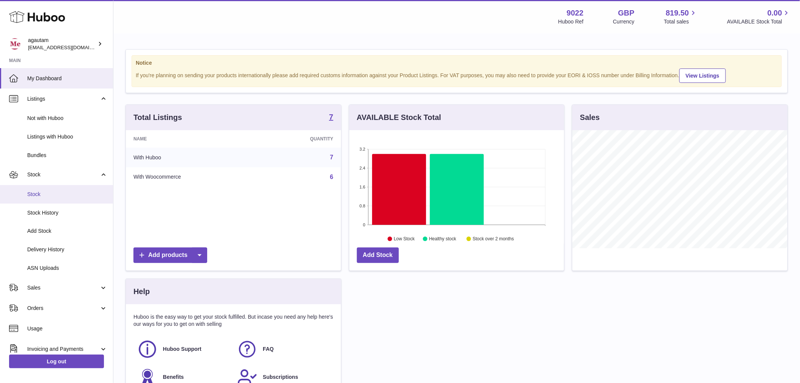 This screenshot has height=383, width=800. Describe the element at coordinates (624, 22) in the screenshot. I see `div: Currency` at that location.